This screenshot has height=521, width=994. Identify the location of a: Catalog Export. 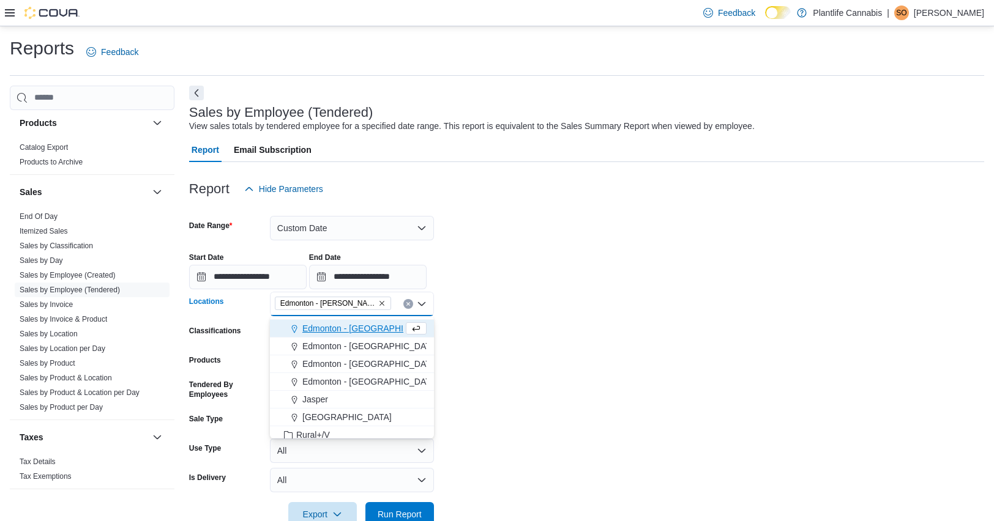
(43, 147).